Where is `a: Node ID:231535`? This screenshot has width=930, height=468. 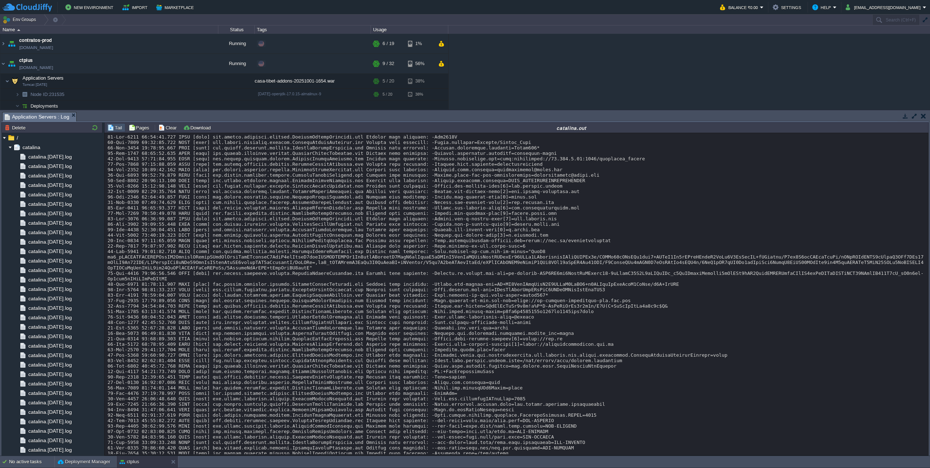
a: Node ID:231535 is located at coordinates (48, 94).